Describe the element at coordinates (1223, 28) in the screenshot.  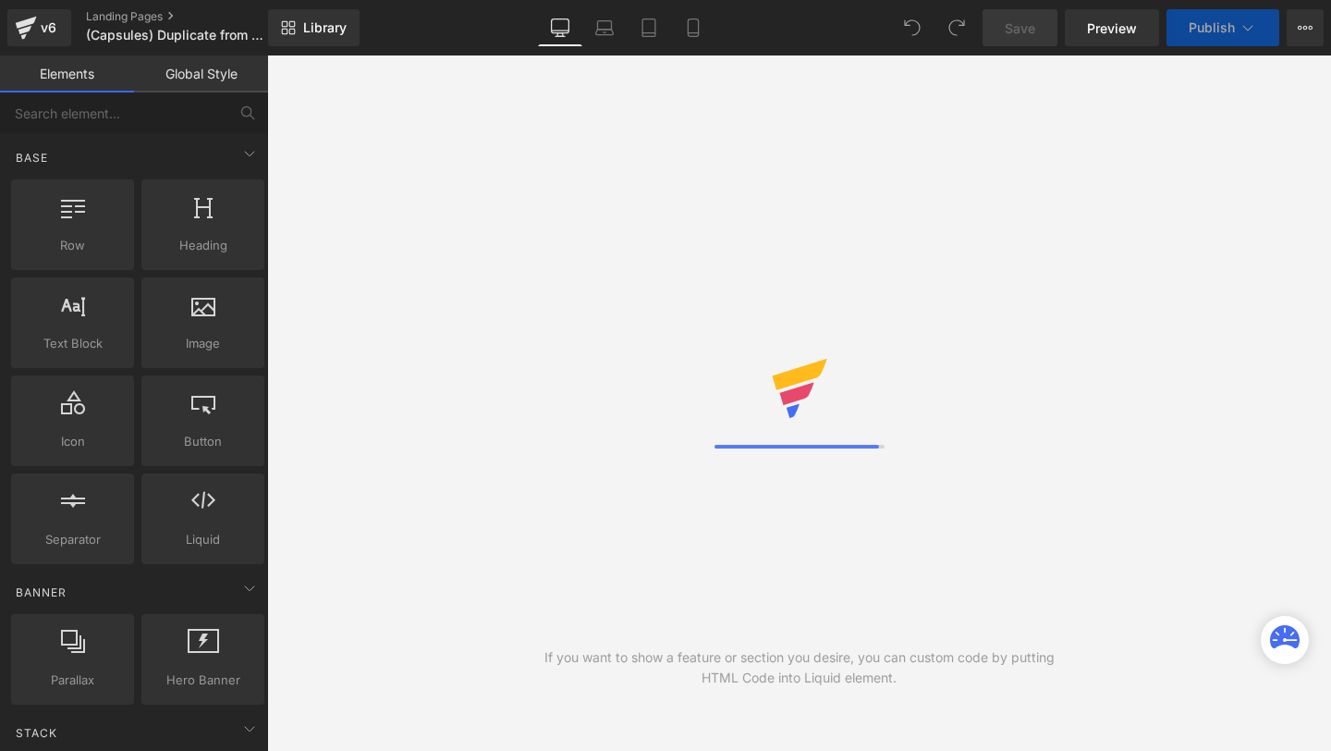
I see `button: Publish` at that location.